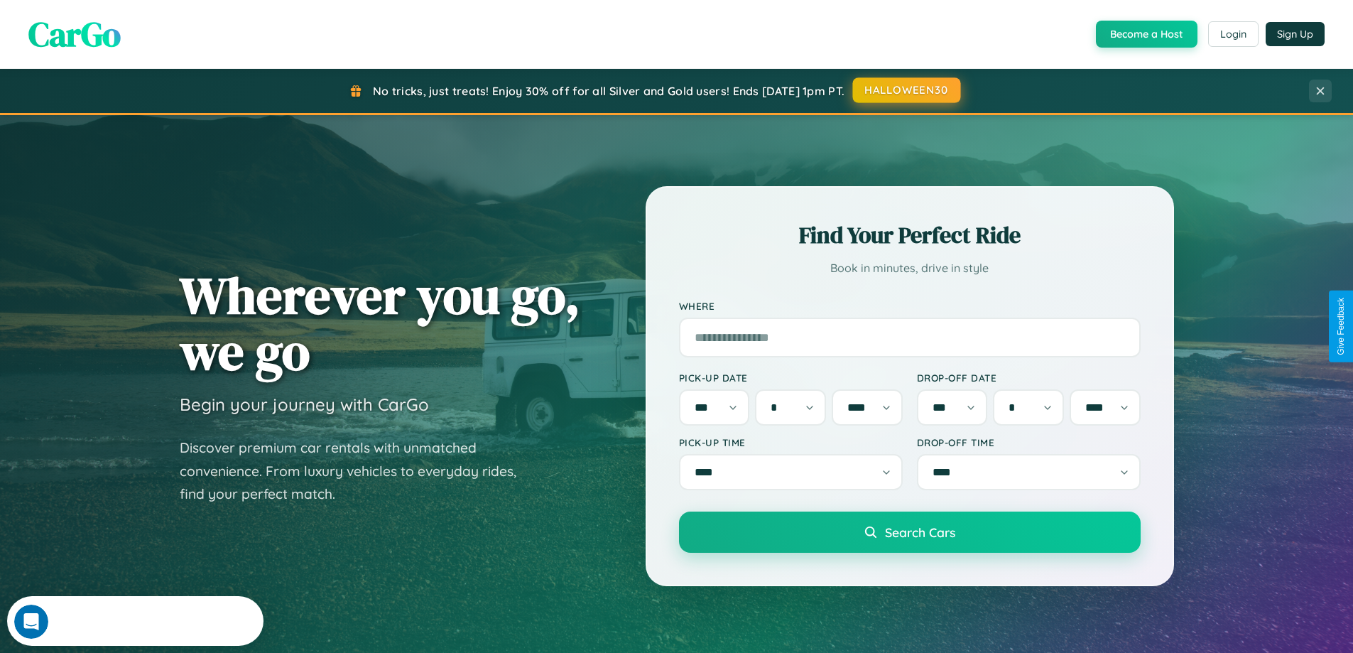 The image size is (1353, 653). Describe the element at coordinates (791, 377) in the screenshot. I see `label: Pick-up Date` at that location.